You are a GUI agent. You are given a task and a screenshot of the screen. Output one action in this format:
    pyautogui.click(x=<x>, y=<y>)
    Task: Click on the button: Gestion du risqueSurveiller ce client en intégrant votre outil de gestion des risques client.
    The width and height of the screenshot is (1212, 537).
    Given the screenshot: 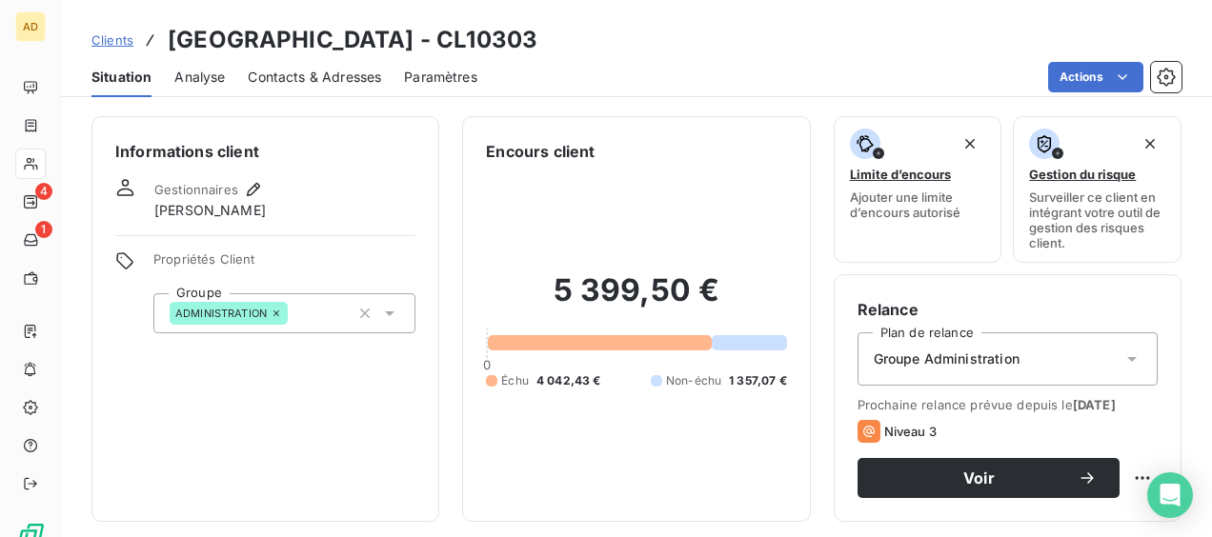 What is the action you would take?
    pyautogui.click(x=1097, y=190)
    